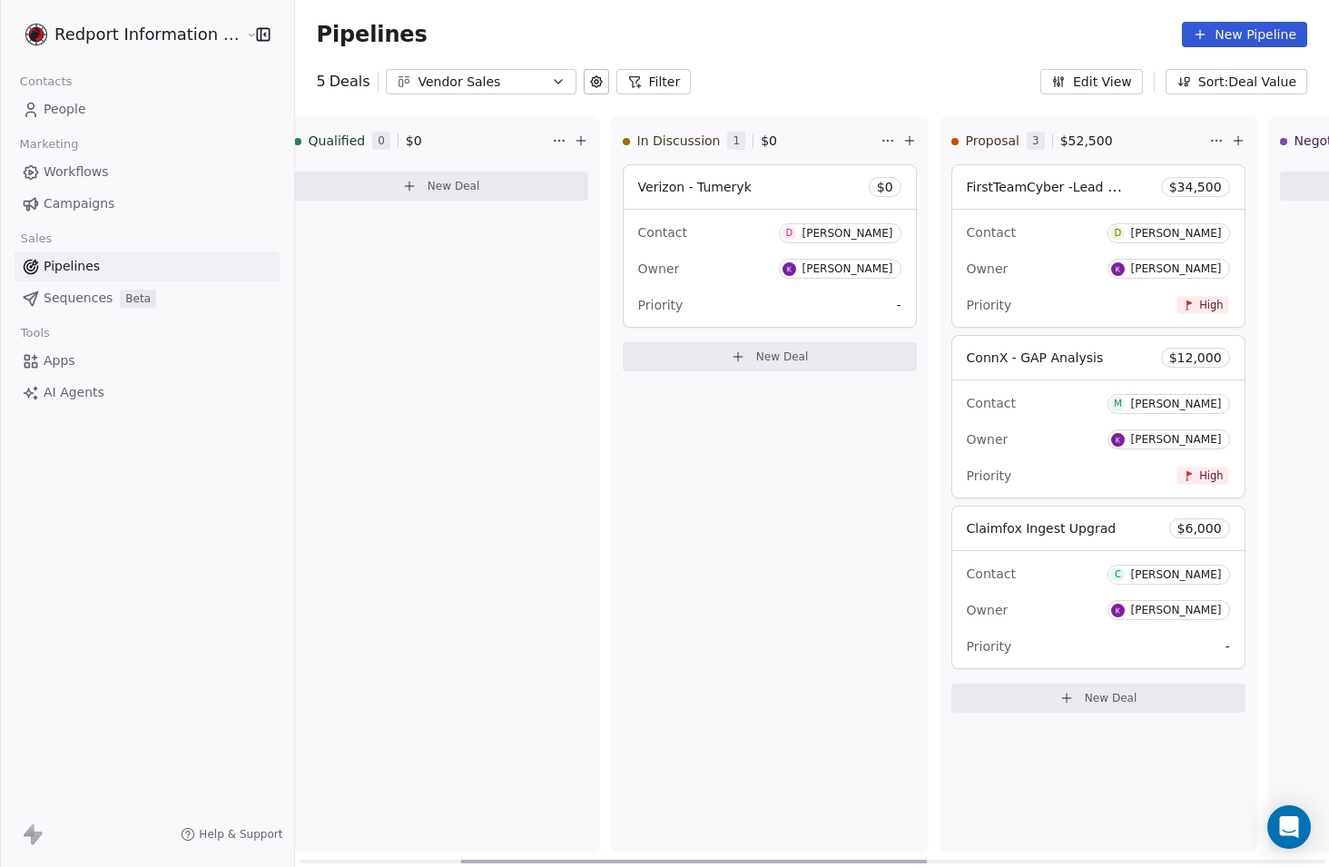 This screenshot has height=867, width=1329. I want to click on button: Redport Information Assurance, so click(127, 34).